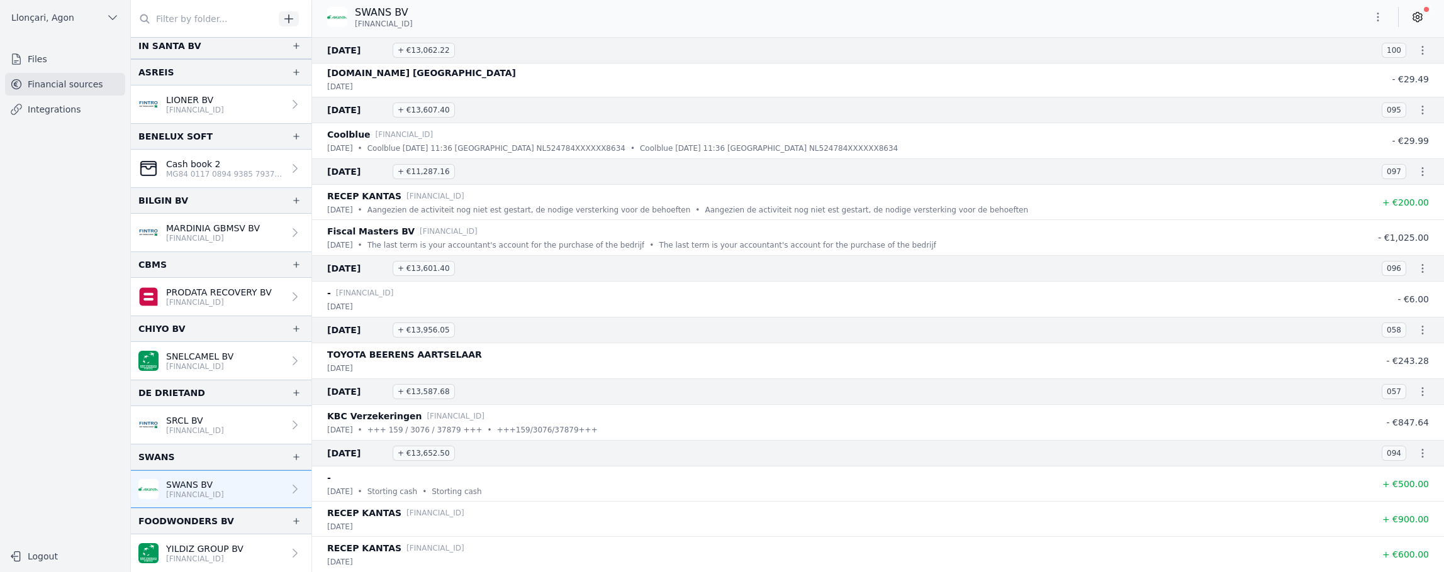 This screenshot has width=1444, height=572. What do you see at coordinates (221, 169) in the screenshot?
I see `a: Cash book 2 MG84 0117 0894 9385 7937 5225 318` at bounding box center [221, 169].